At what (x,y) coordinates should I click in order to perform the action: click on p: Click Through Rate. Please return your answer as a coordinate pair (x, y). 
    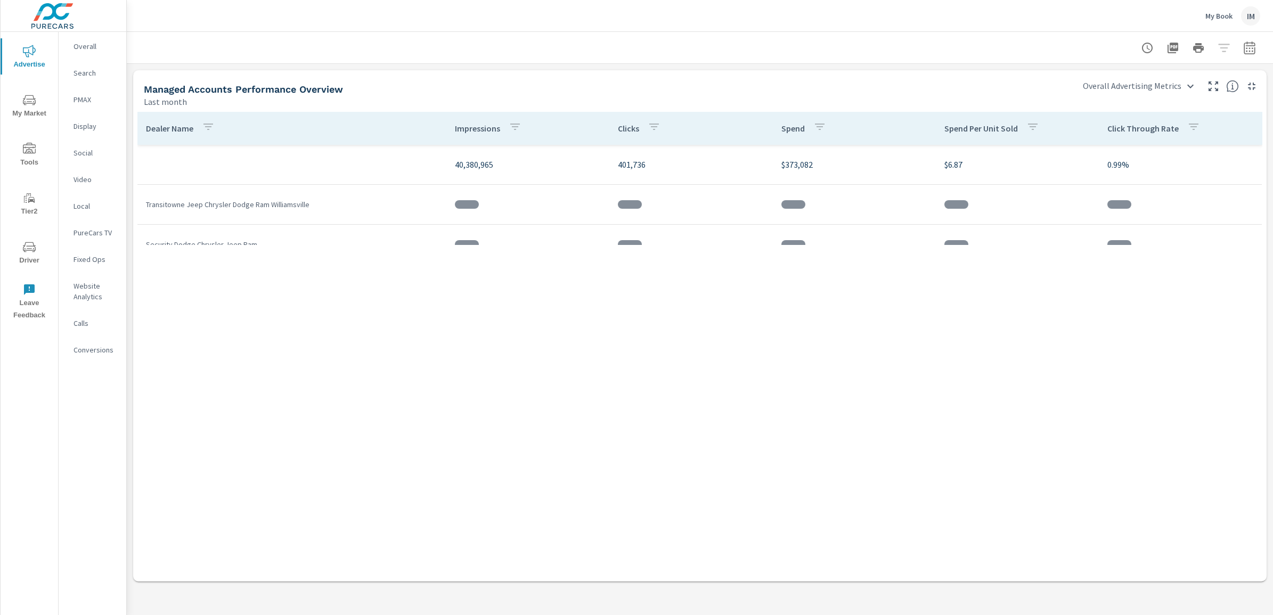
    Looking at the image, I should click on (1143, 128).